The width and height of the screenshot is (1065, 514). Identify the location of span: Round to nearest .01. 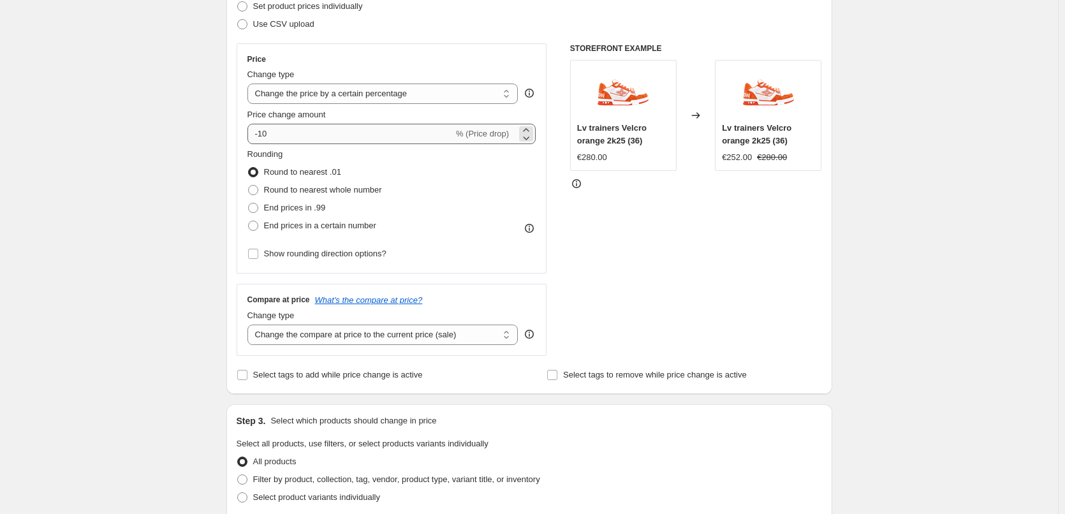
(302, 172).